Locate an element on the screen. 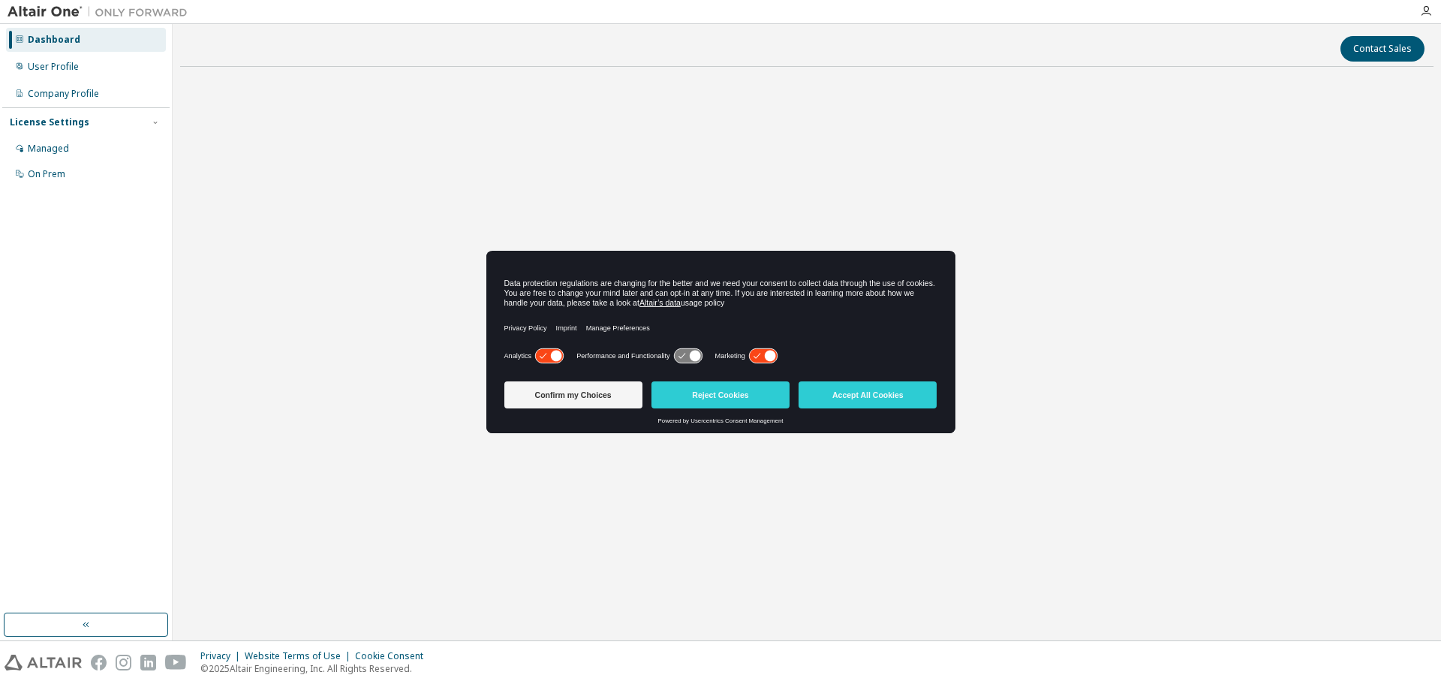 The height and width of the screenshot is (684, 1441). div: Dashboard is located at coordinates (54, 40).